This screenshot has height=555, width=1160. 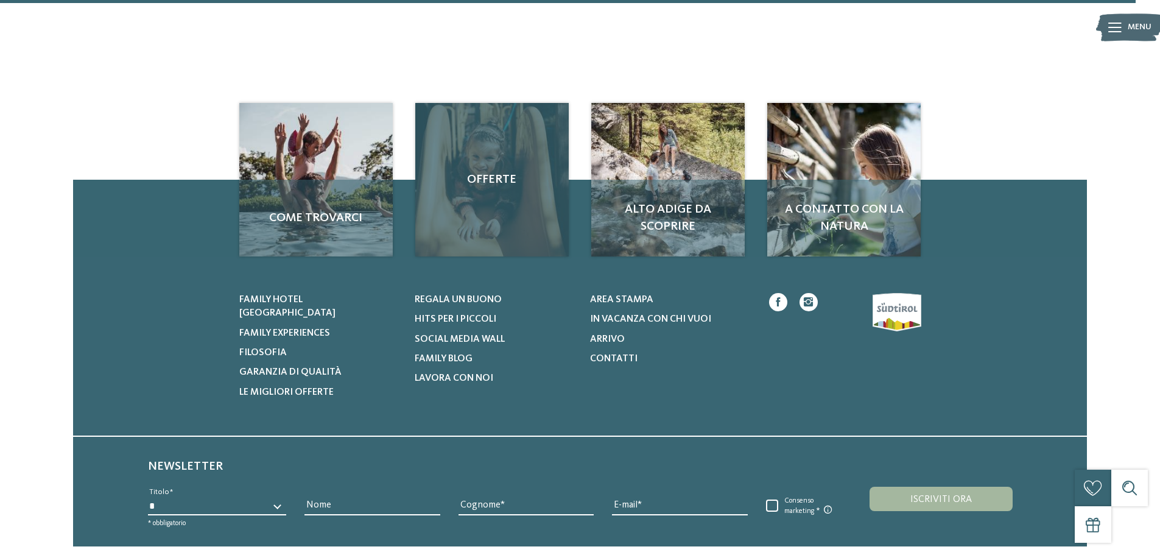 I want to click on a: Family experiences, so click(x=319, y=333).